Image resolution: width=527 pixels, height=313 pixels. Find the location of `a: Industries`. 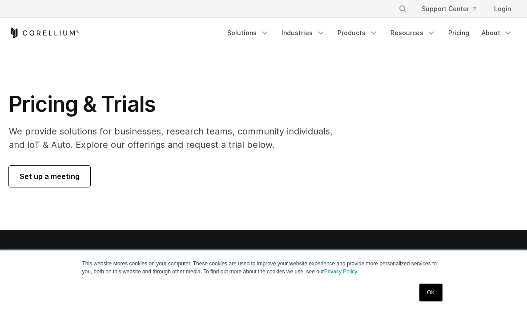

a: Industries is located at coordinates (303, 33).